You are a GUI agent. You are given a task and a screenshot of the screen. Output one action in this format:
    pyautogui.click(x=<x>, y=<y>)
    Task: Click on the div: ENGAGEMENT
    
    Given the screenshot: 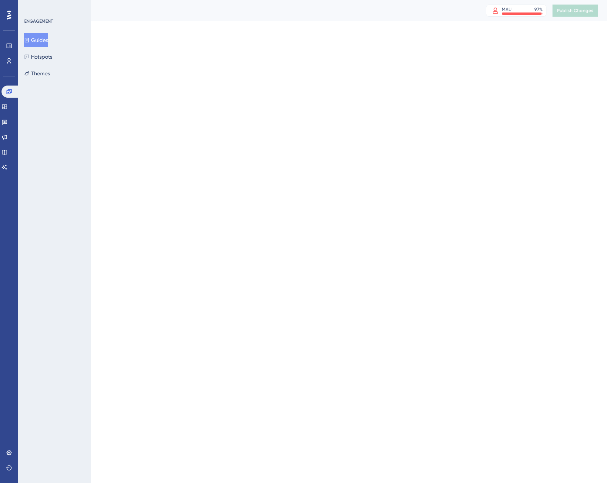 What is the action you would take?
    pyautogui.click(x=39, y=21)
    